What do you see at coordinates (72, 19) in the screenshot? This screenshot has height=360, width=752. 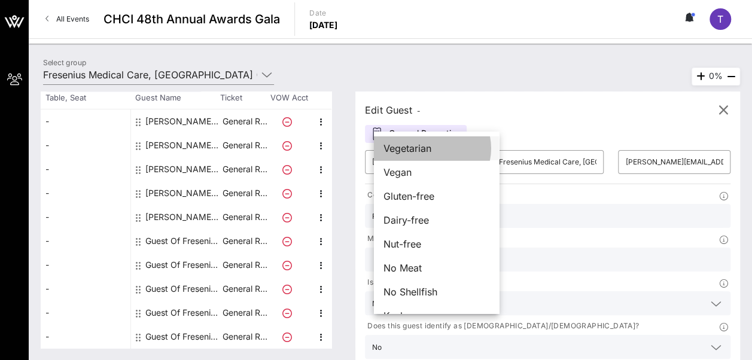 I see `span: All Events` at bounding box center [72, 19].